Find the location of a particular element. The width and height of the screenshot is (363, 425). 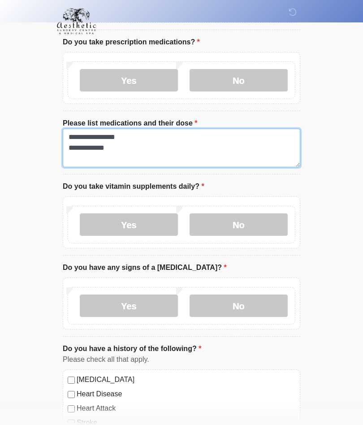

label: Heart Disease is located at coordinates (186, 394).